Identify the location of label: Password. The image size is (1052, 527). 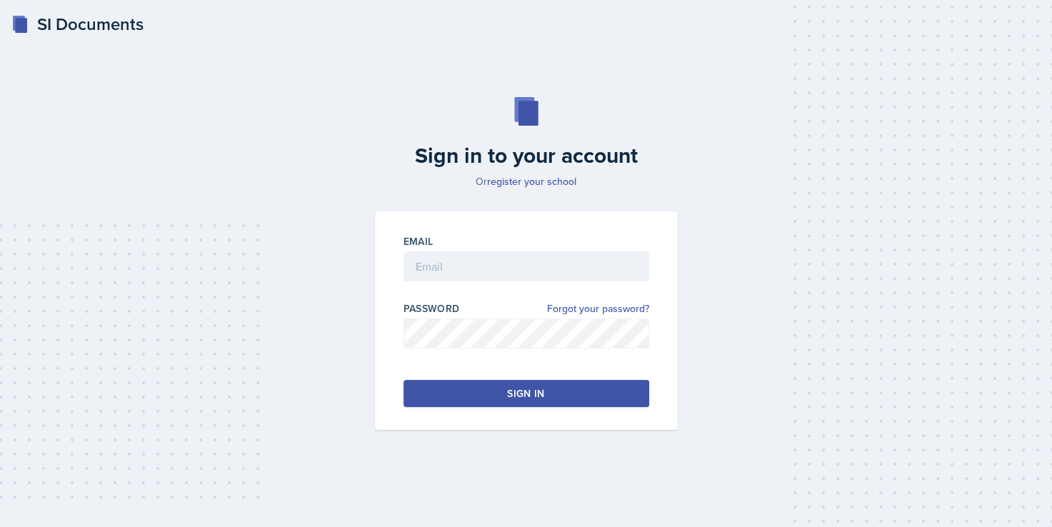
(431, 309).